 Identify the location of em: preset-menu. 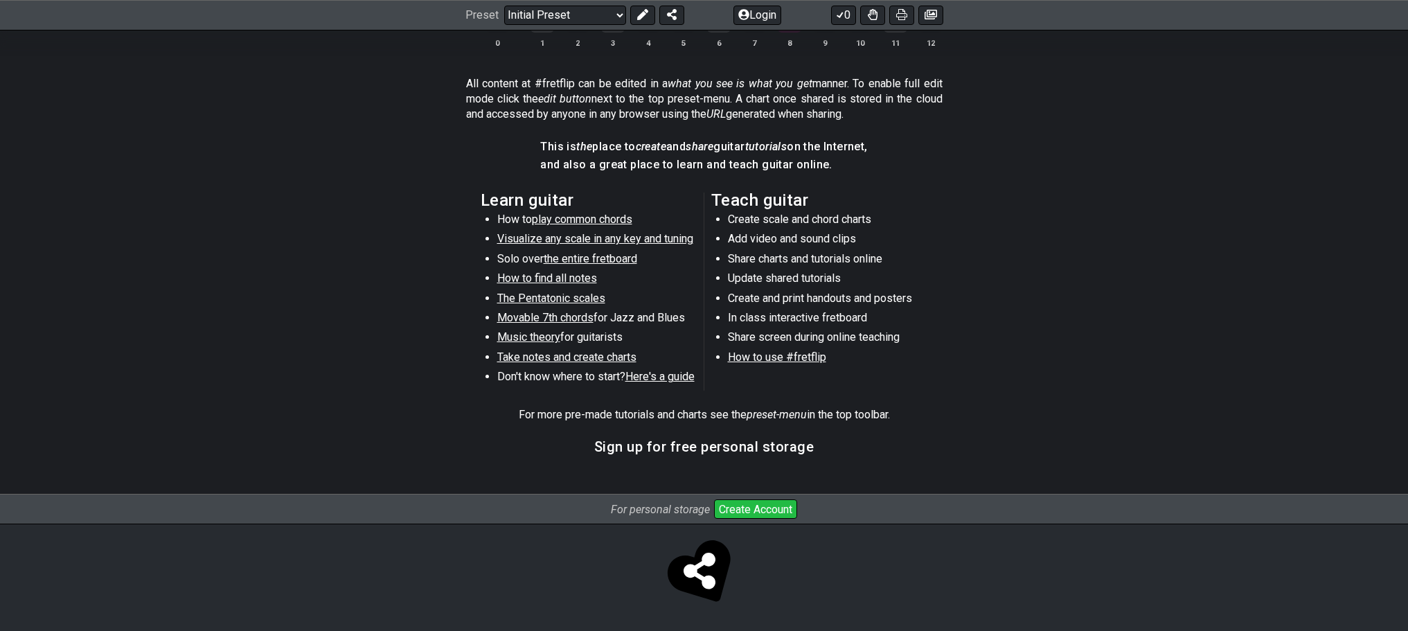
(776, 414).